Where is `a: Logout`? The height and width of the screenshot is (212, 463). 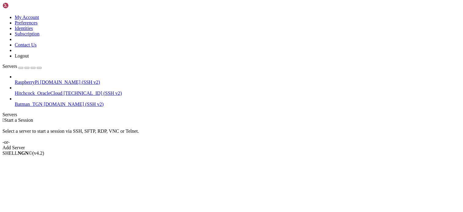 a: Logout is located at coordinates (22, 56).